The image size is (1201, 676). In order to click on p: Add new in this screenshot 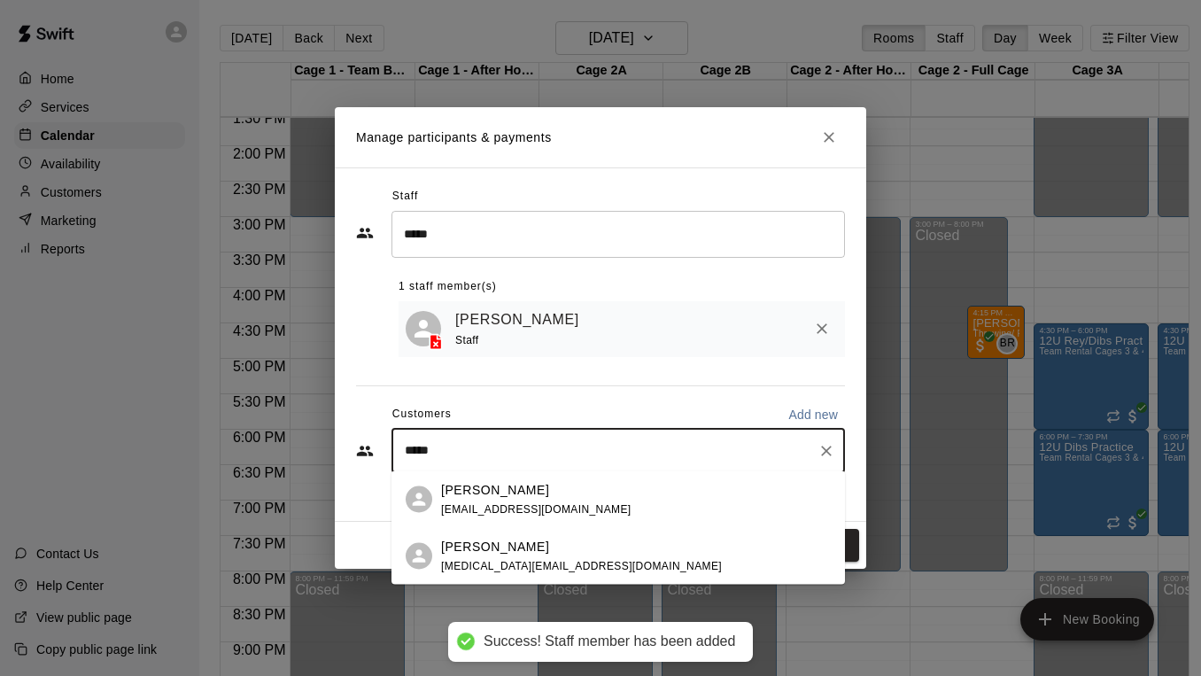, I will do `click(813, 415)`.